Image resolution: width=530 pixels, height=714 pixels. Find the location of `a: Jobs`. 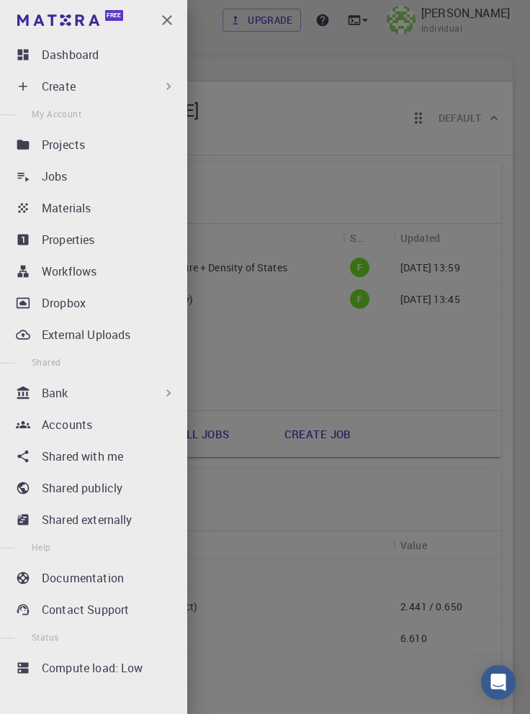

a: Jobs is located at coordinates (96, 176).